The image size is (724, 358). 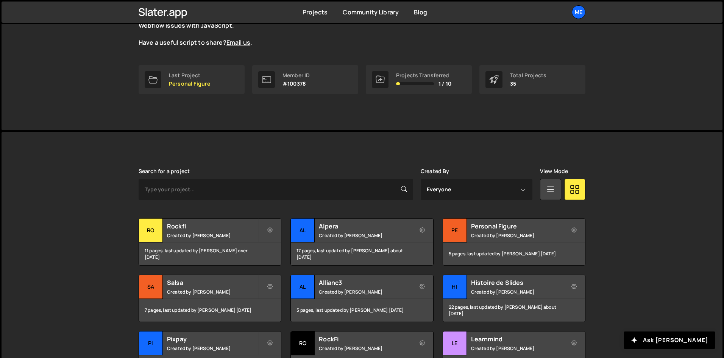 I want to click on h2: Histoire de Slides, so click(x=517, y=283).